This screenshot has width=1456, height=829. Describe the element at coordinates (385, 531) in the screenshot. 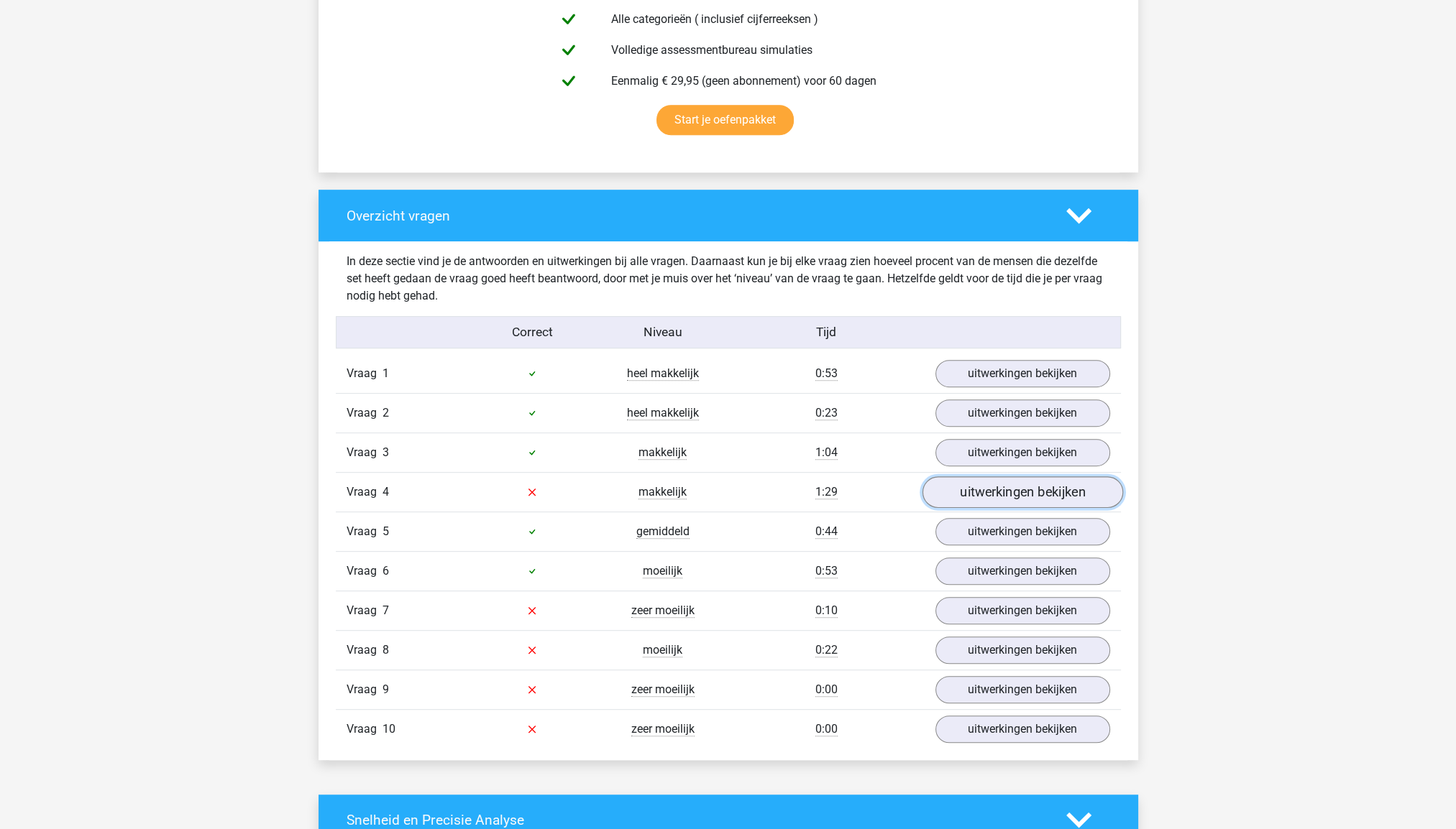

I see `span: 5` at that location.